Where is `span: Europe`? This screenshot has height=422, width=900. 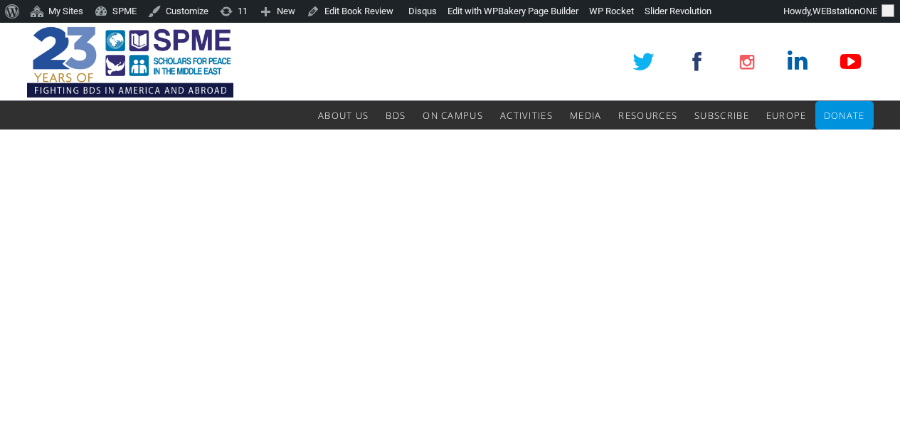
span: Europe is located at coordinates (786, 115).